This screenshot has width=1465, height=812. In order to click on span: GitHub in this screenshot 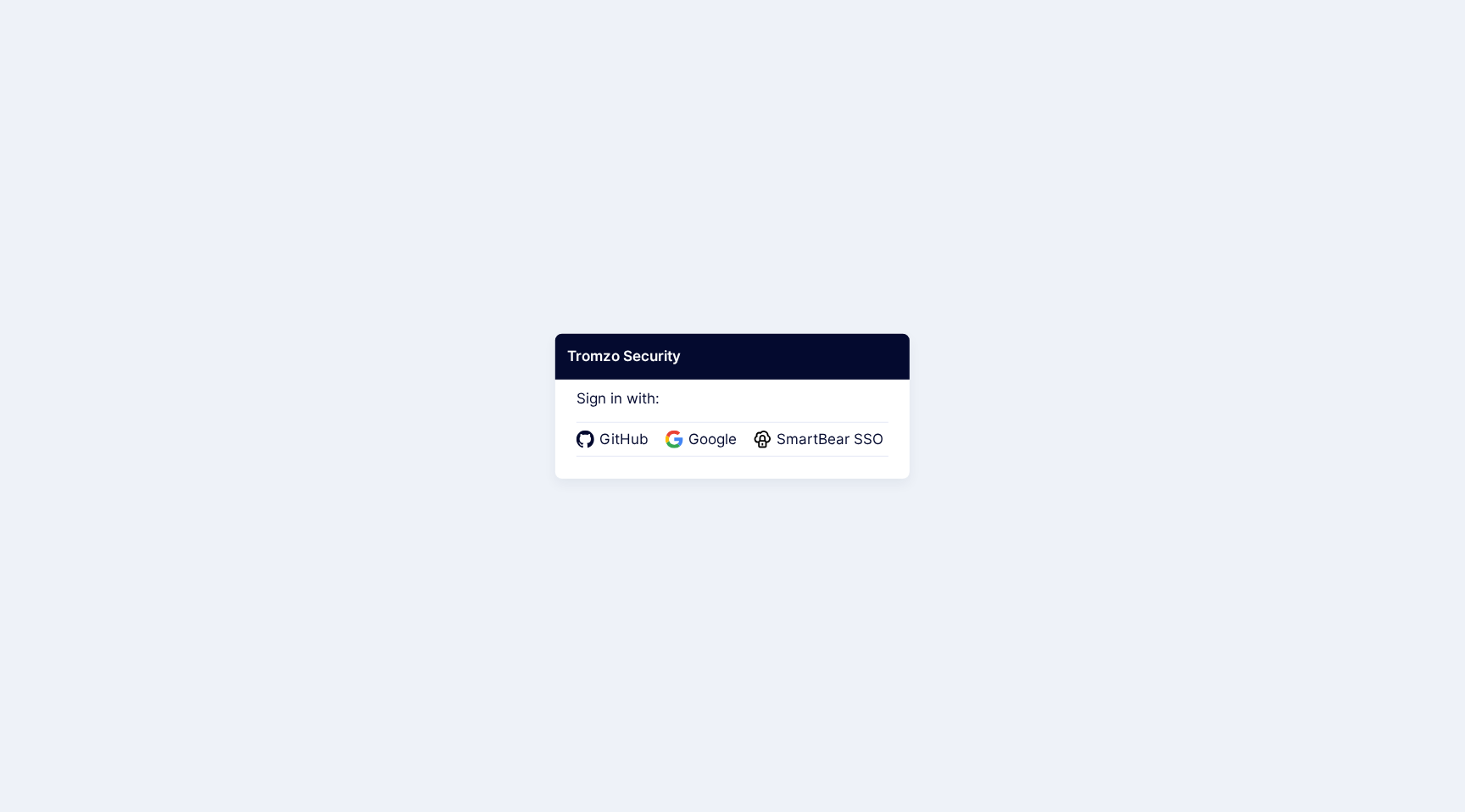, I will do `click(624, 440)`.